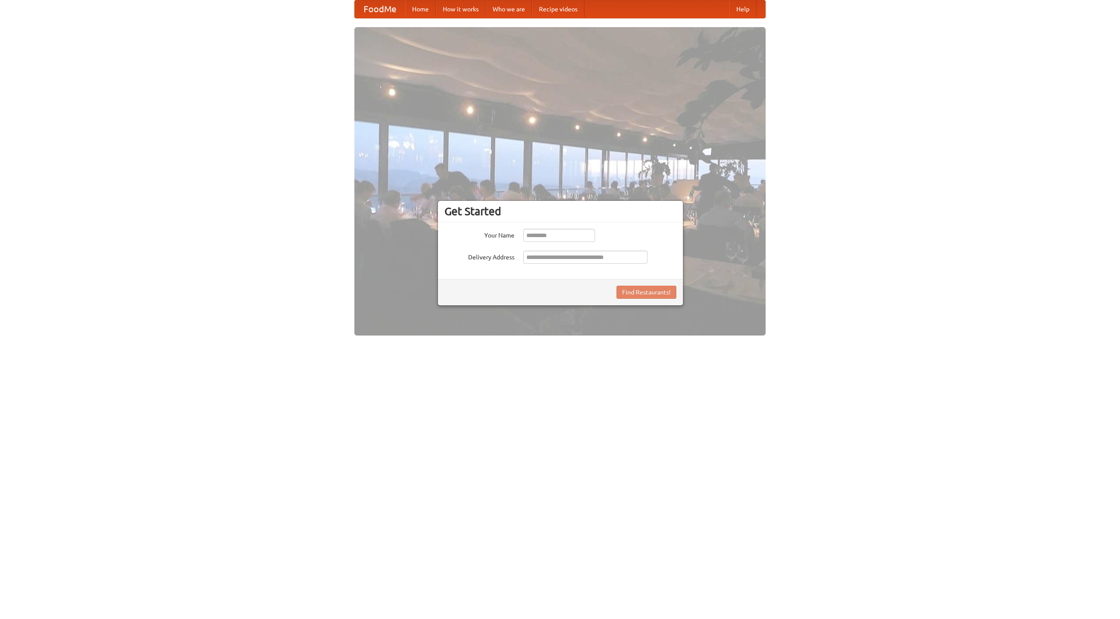 This screenshot has height=619, width=1120. Describe the element at coordinates (479, 256) in the screenshot. I see `label: Delivery Address` at that location.